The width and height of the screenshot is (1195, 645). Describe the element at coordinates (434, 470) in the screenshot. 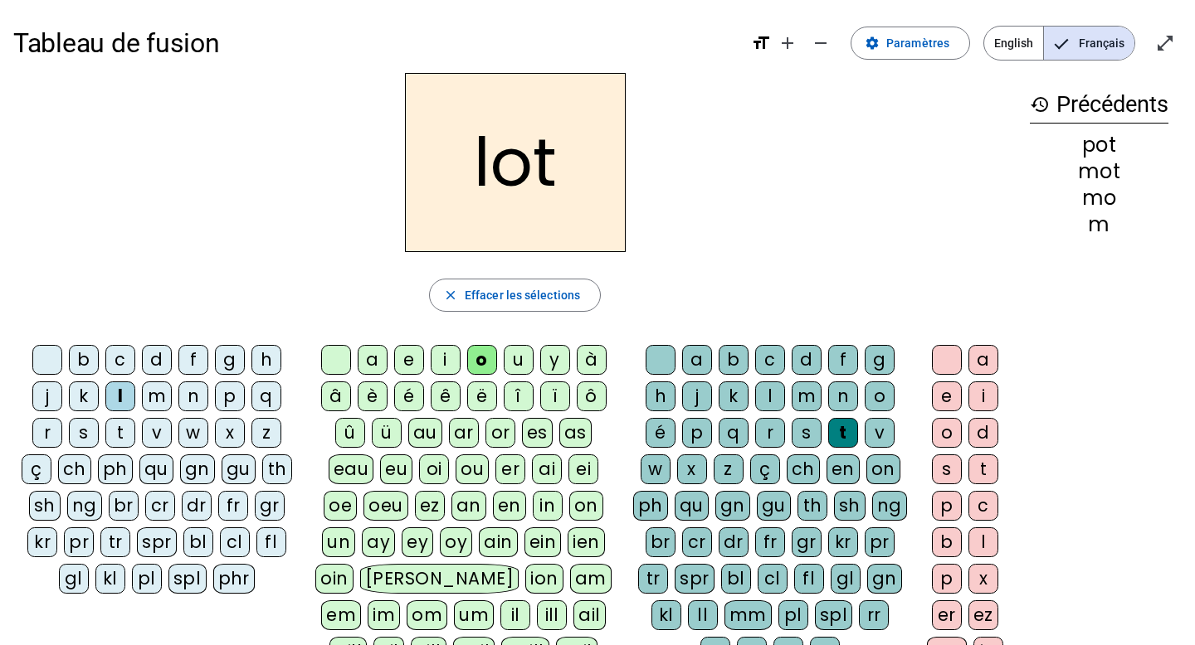

I see `div: oi` at that location.